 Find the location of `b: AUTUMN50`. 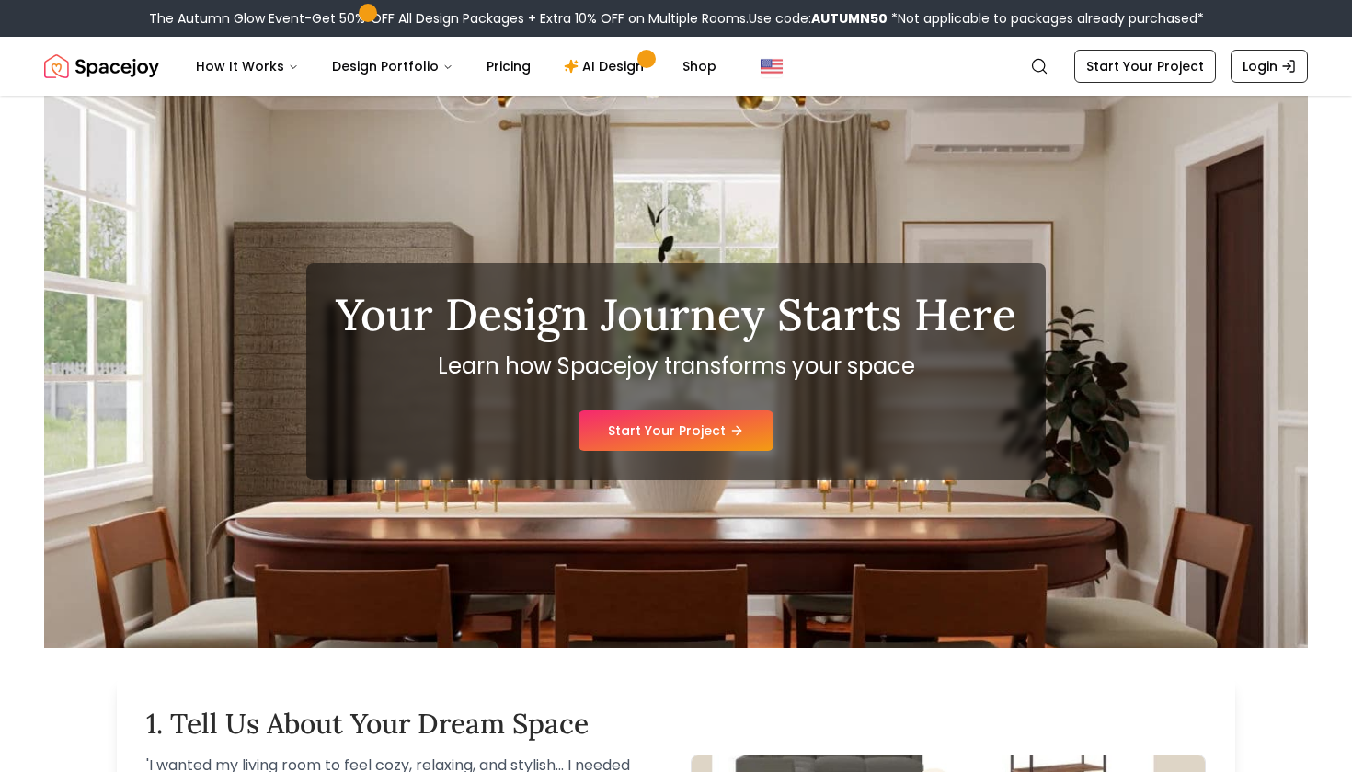

b: AUTUMN50 is located at coordinates (849, 18).